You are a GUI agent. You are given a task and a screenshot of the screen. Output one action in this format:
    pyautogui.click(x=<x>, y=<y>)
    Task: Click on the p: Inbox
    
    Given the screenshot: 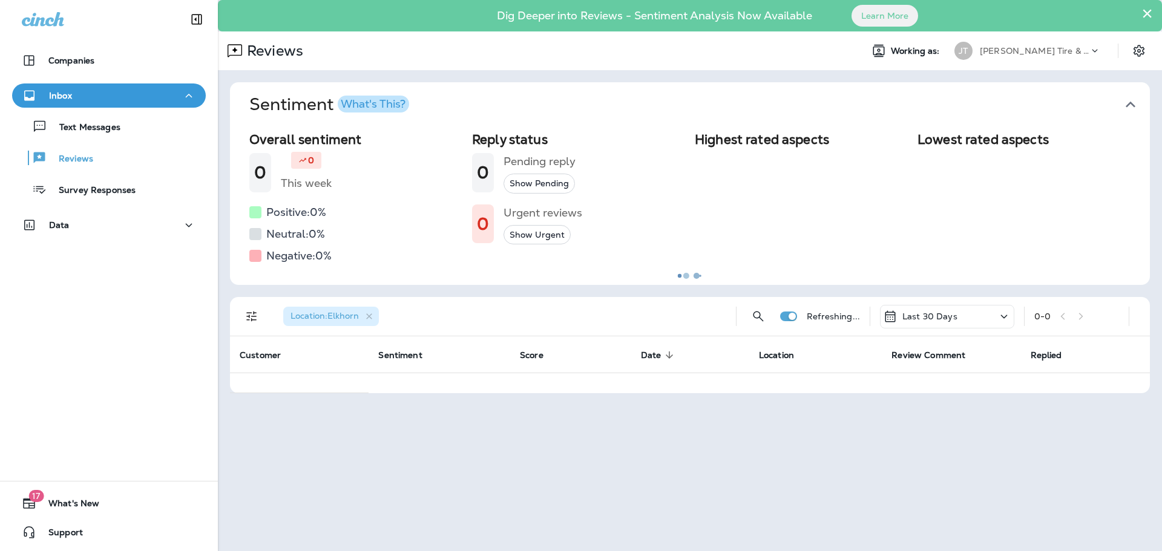 What is the action you would take?
    pyautogui.click(x=61, y=96)
    